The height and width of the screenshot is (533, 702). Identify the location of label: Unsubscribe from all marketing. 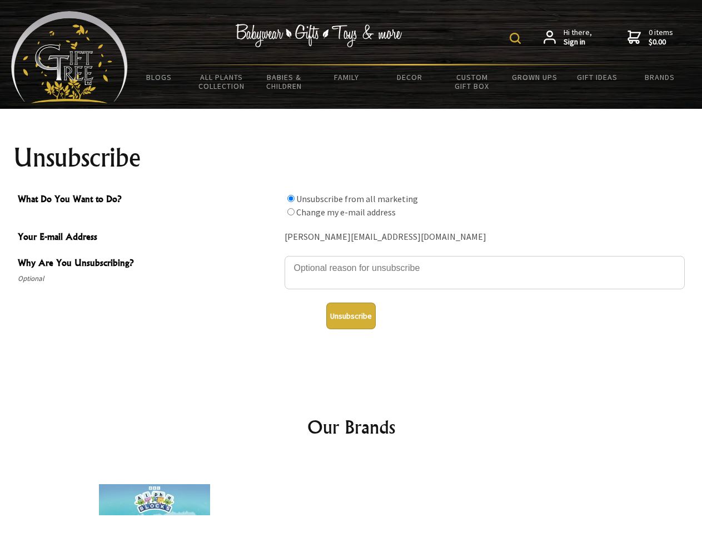
(357, 199).